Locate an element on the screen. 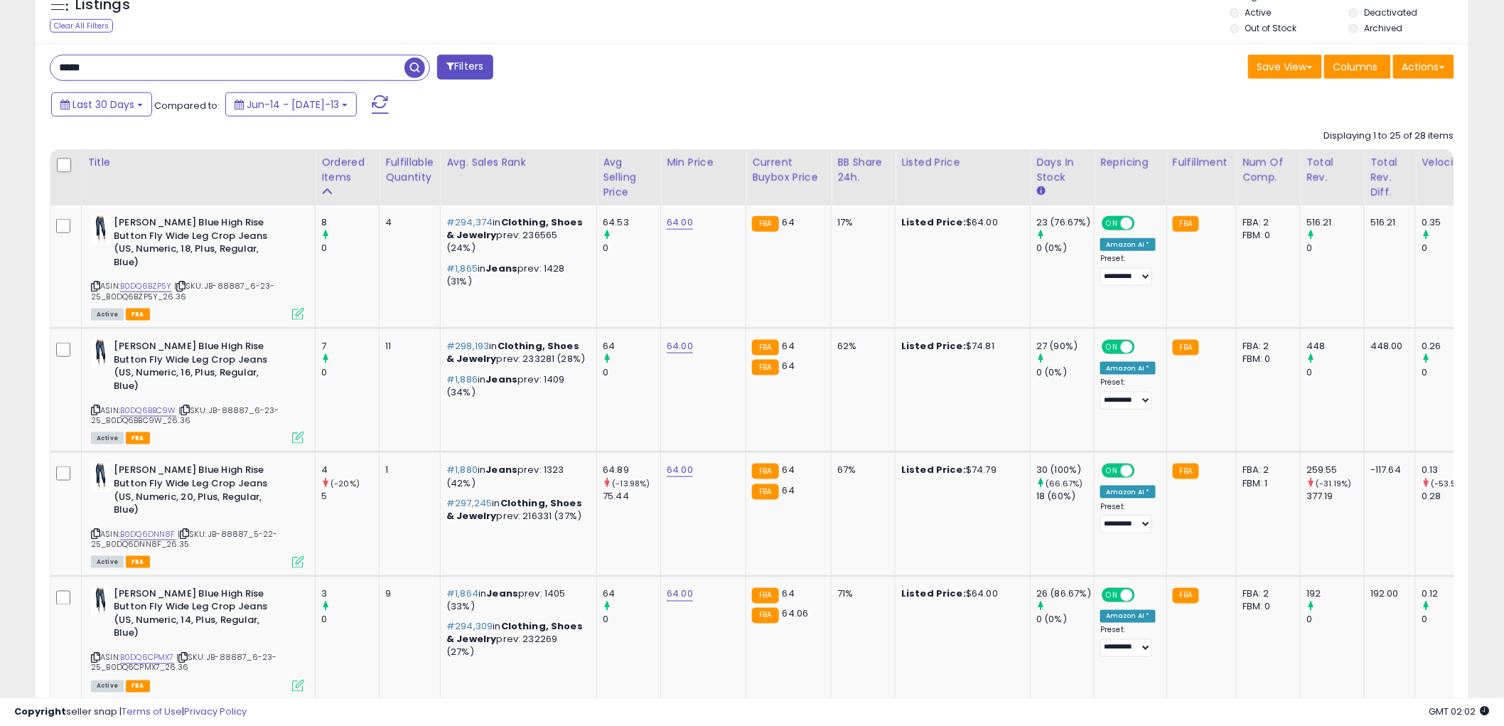 The image size is (1504, 726). div: 71% is located at coordinates (861, 594).